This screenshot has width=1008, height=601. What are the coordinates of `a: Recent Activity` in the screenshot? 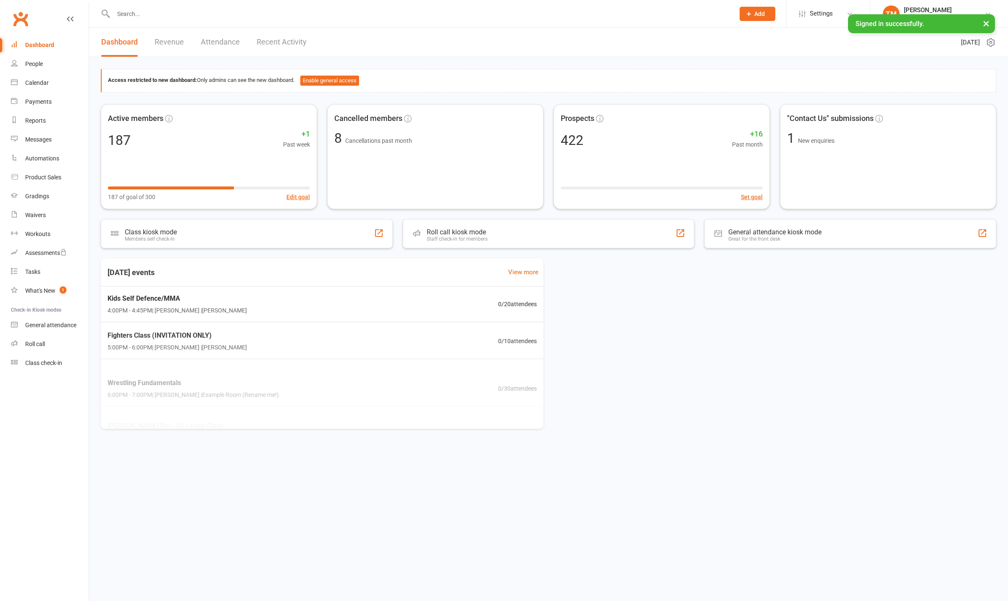 It's located at (282, 42).